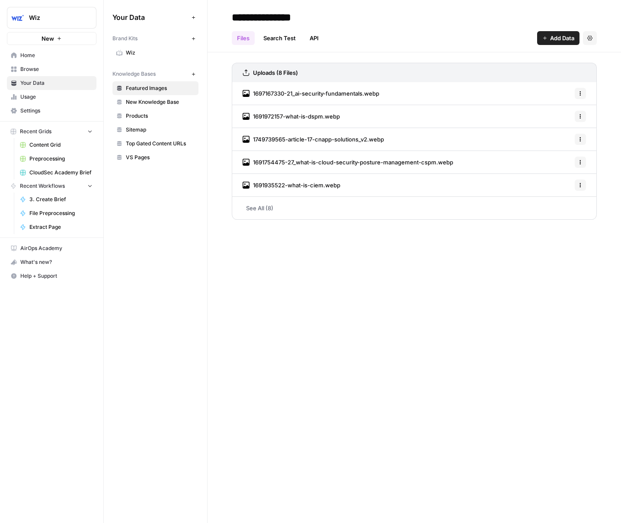 The width and height of the screenshot is (621, 523). Describe the element at coordinates (243, 38) in the screenshot. I see `a: Files` at that location.